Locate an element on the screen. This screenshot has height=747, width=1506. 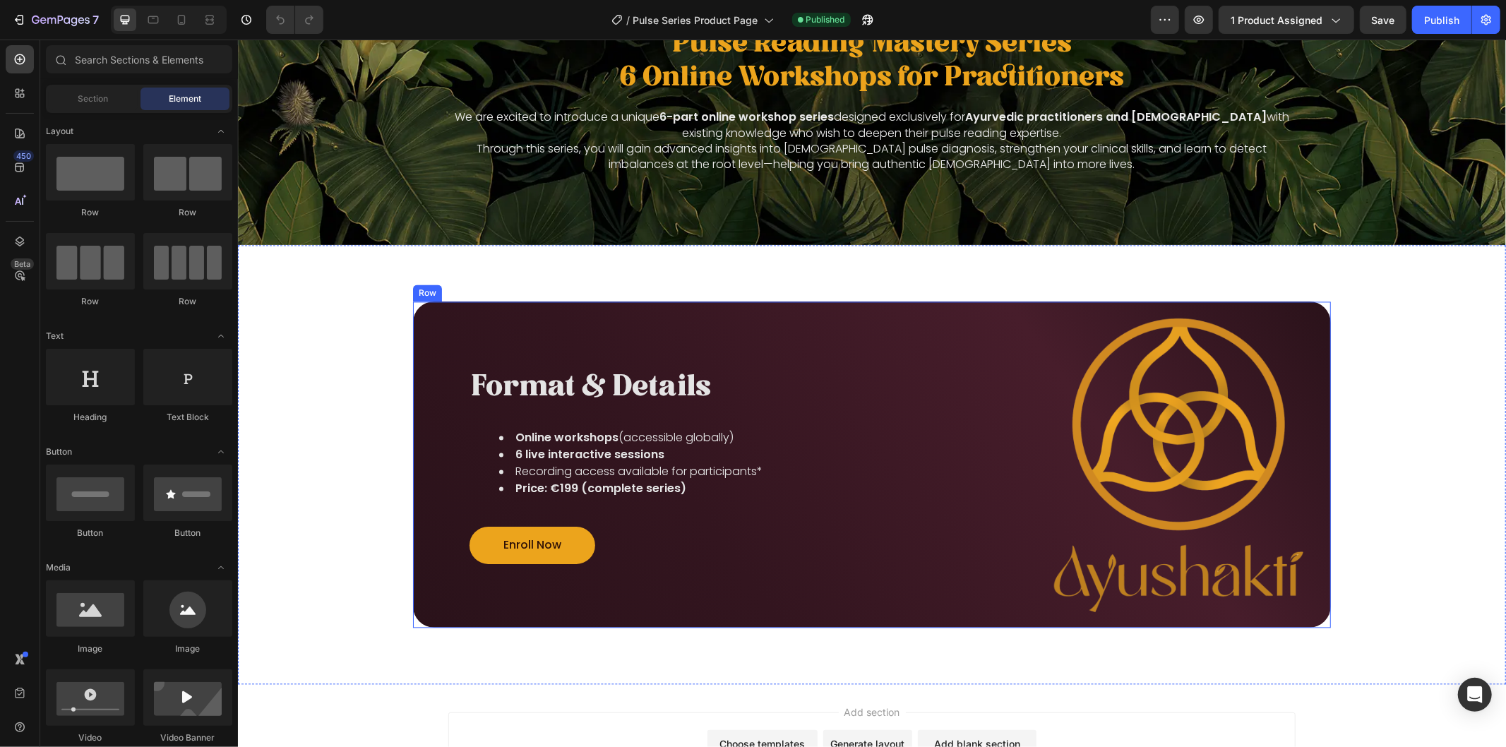
span: Element is located at coordinates (185, 99).